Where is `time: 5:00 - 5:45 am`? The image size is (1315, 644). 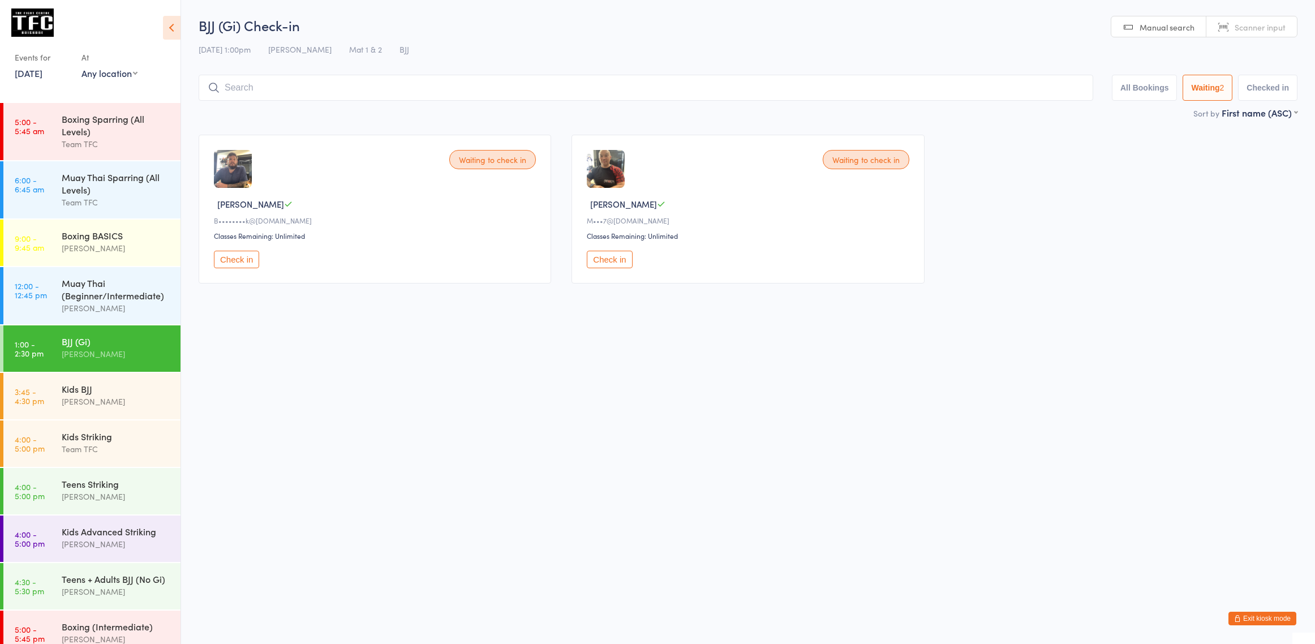 time: 5:00 - 5:45 am is located at coordinates (29, 126).